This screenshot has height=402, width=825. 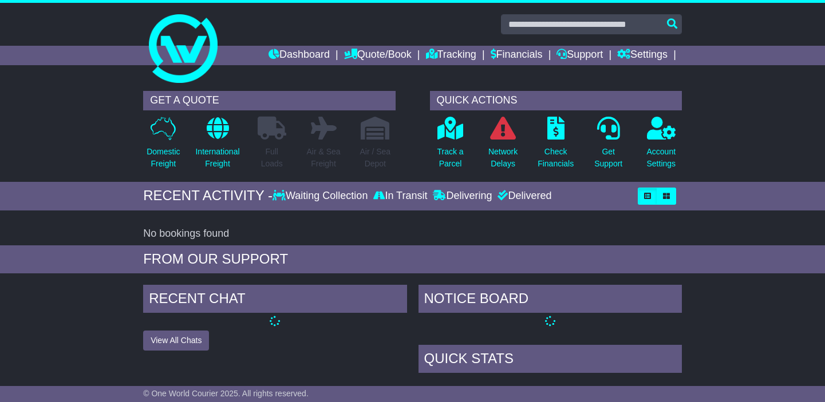 I want to click on div: GET A QUOTE, so click(x=269, y=101).